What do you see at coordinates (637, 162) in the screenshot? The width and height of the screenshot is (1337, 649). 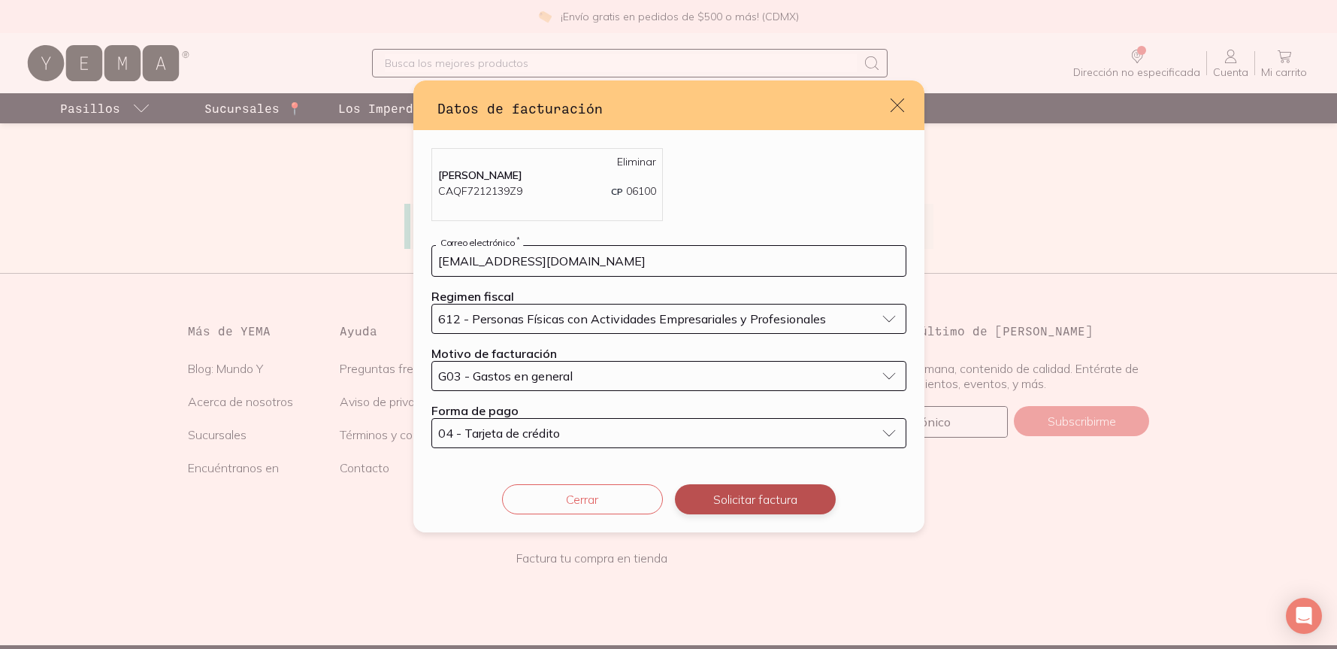 I see `a: Eliminar` at bounding box center [637, 162].